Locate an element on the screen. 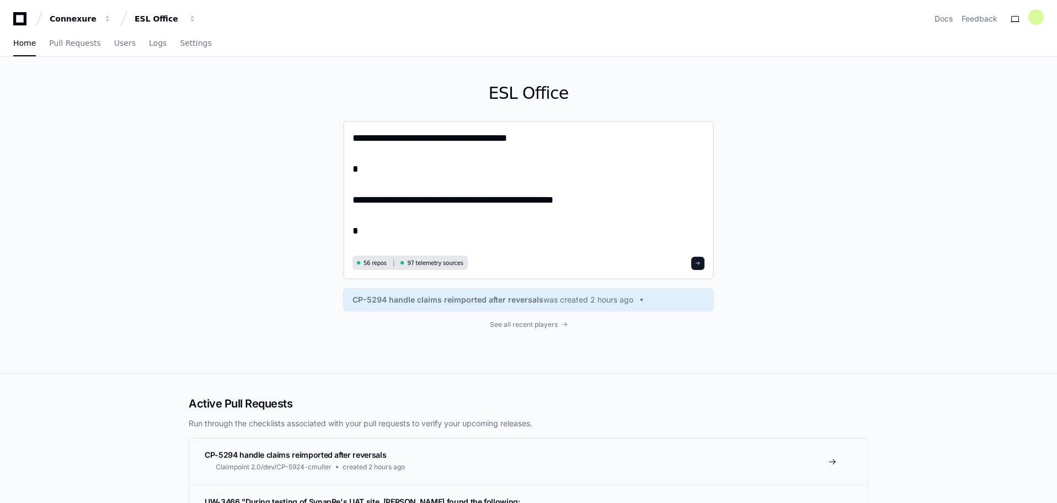 The image size is (1057, 503). button: ESL Office is located at coordinates (166, 19).